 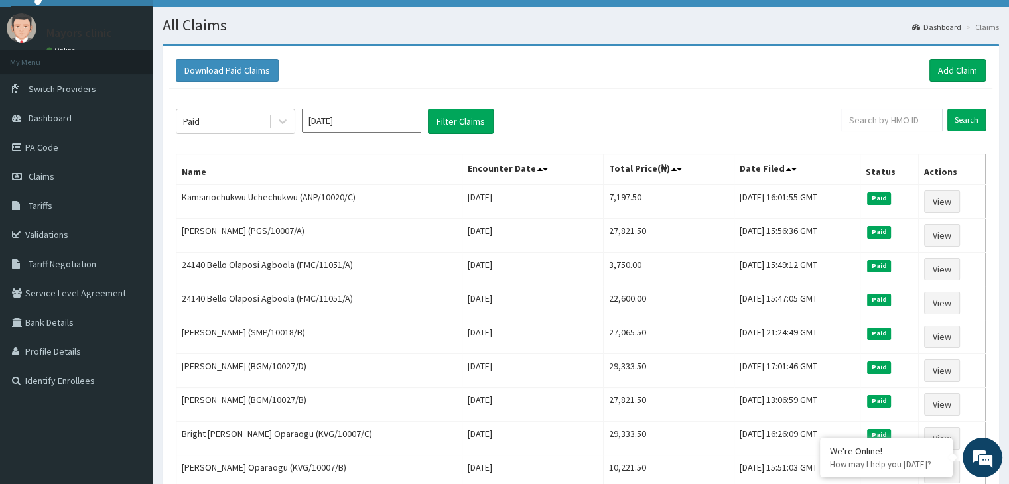 What do you see at coordinates (191, 121) in the screenshot?
I see `div: Paid` at bounding box center [191, 121].